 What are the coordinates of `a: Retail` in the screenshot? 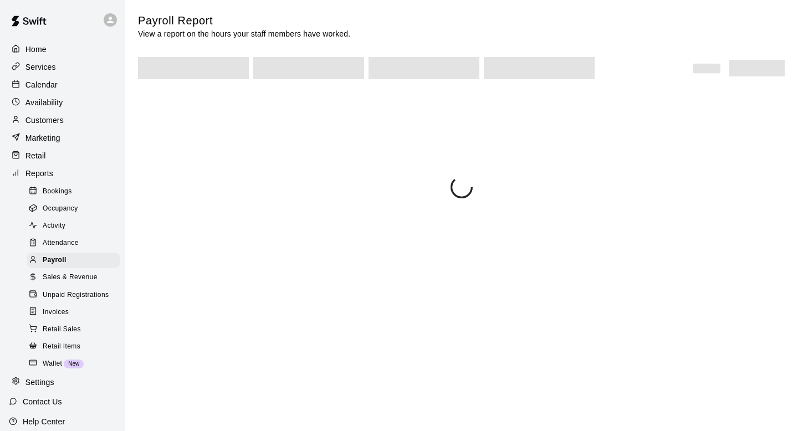 It's located at (62, 156).